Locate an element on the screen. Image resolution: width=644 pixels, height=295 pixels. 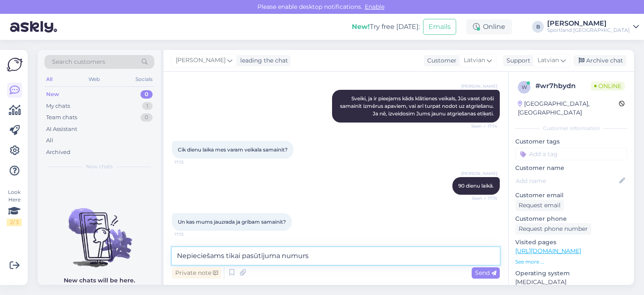
div: Request email is located at coordinates (540, 205).